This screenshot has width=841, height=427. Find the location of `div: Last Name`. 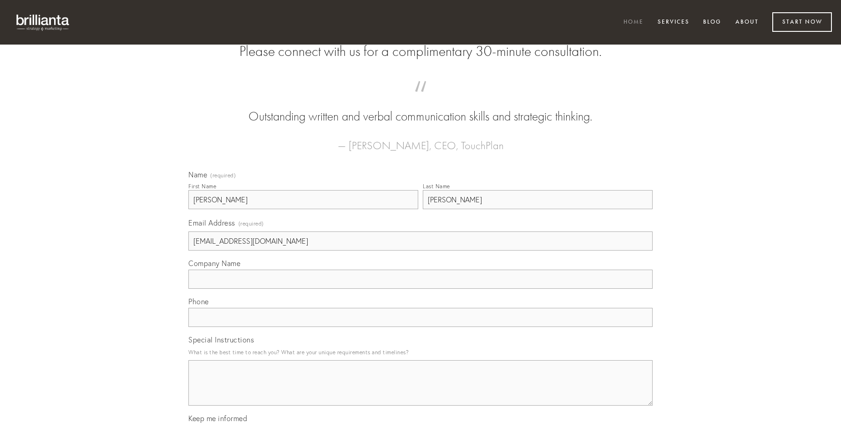

div: Last Name is located at coordinates (436, 186).